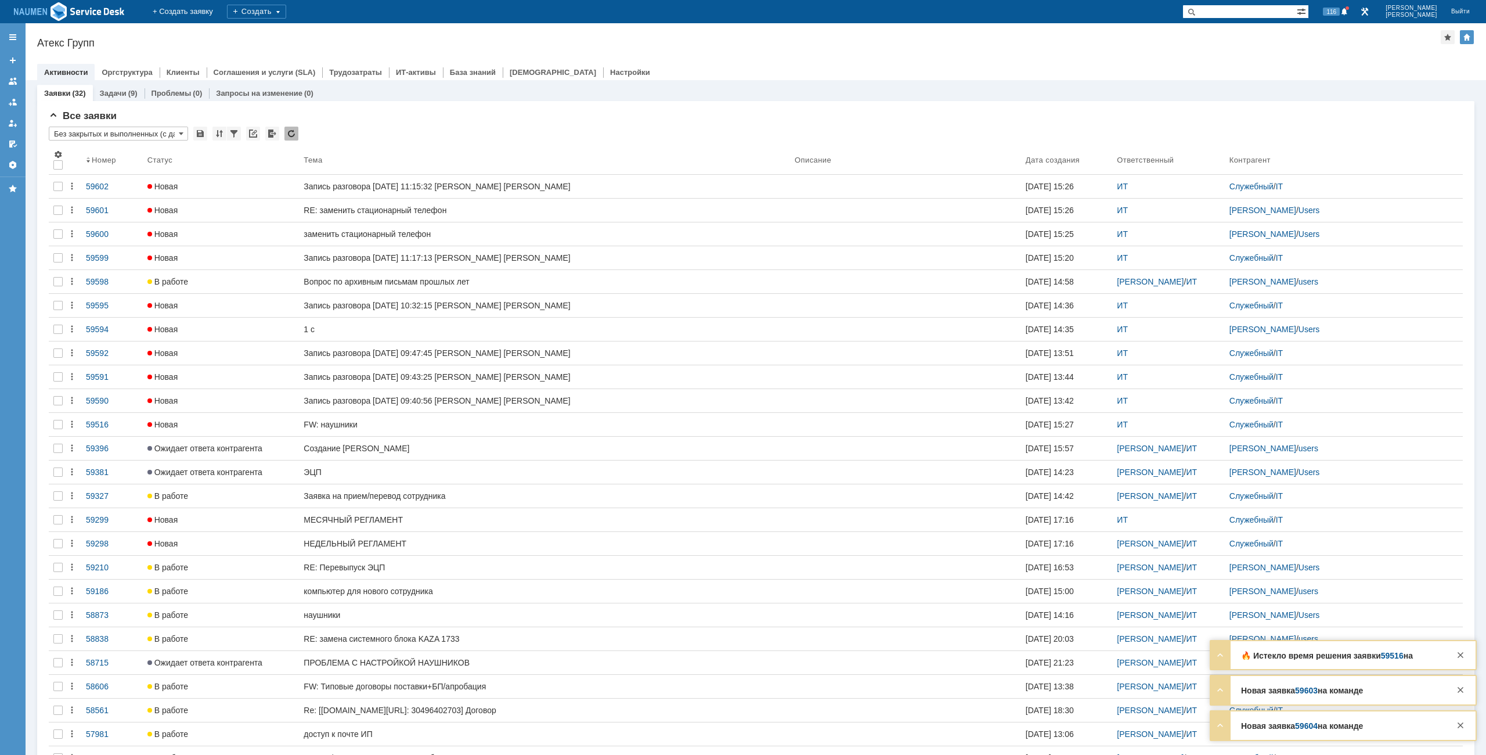  Describe the element at coordinates (221, 472) in the screenshot. I see `a: Ожидает ответа контрагента` at that location.